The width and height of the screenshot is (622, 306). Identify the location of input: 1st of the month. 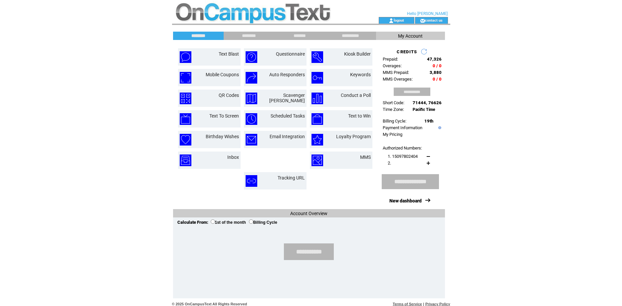
(213, 221).